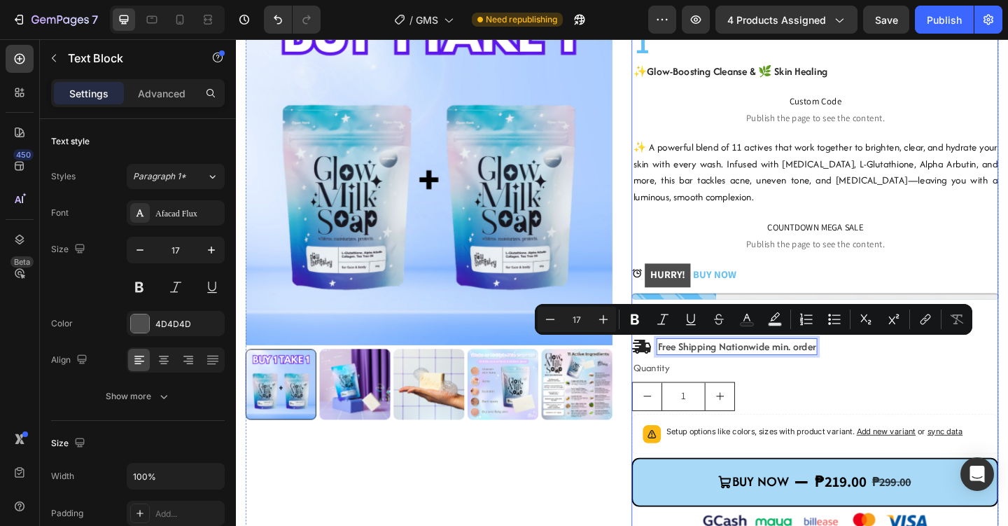 The image size is (1008, 526). What do you see at coordinates (160, 176) in the screenshot?
I see `span: Paragraph 1*` at bounding box center [160, 176].